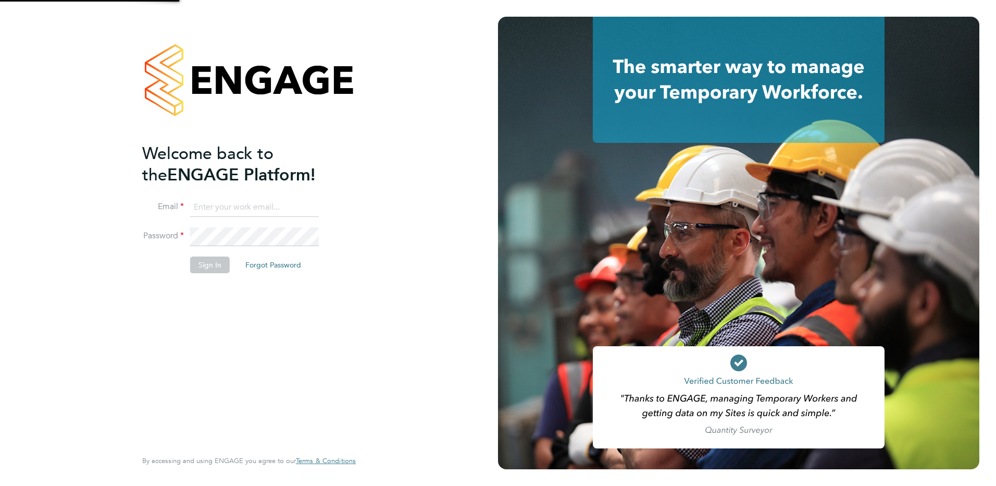  What do you see at coordinates (163, 235) in the screenshot?
I see `label: Password` at bounding box center [163, 235].